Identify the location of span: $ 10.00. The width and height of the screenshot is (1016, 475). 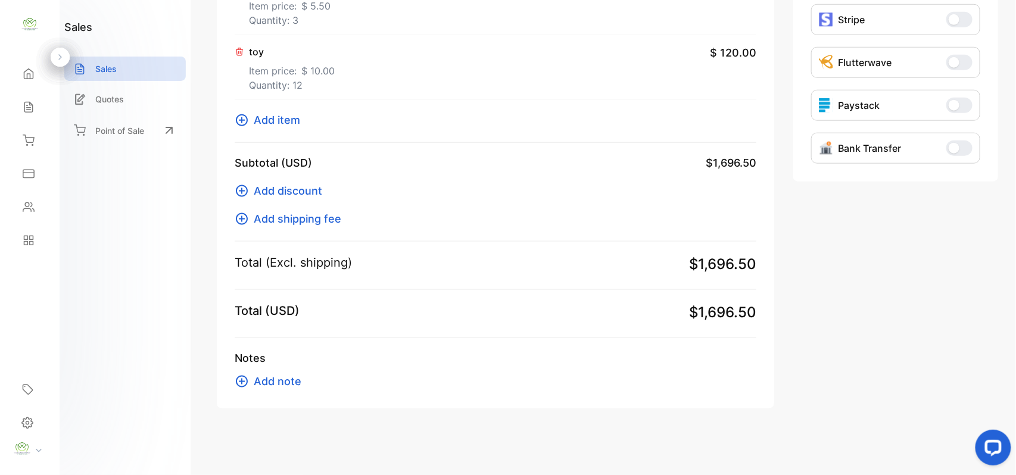
(318, 71).